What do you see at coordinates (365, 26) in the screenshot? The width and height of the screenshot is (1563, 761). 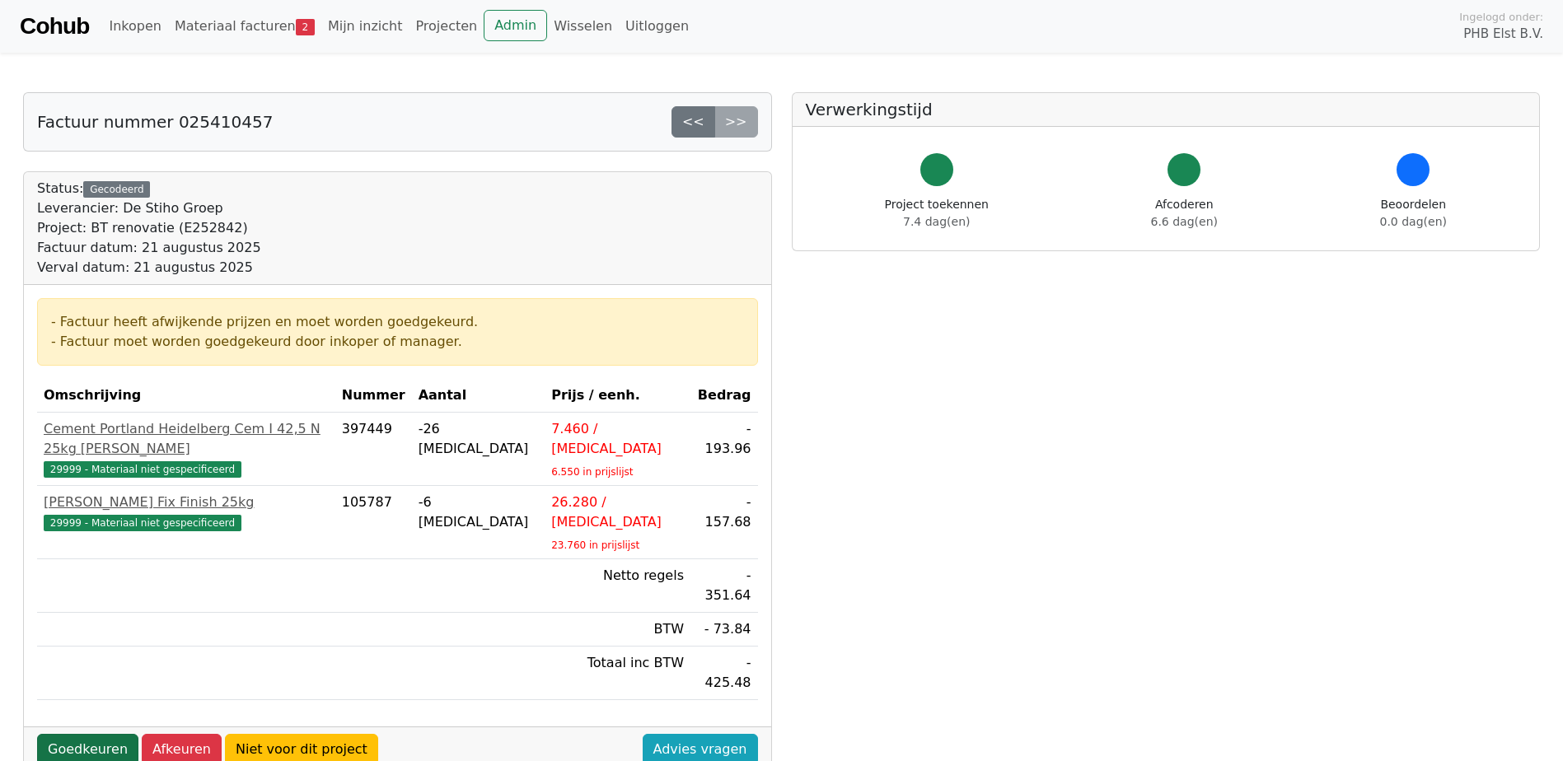 I see `a: Mijn inzicht` at bounding box center [365, 26].